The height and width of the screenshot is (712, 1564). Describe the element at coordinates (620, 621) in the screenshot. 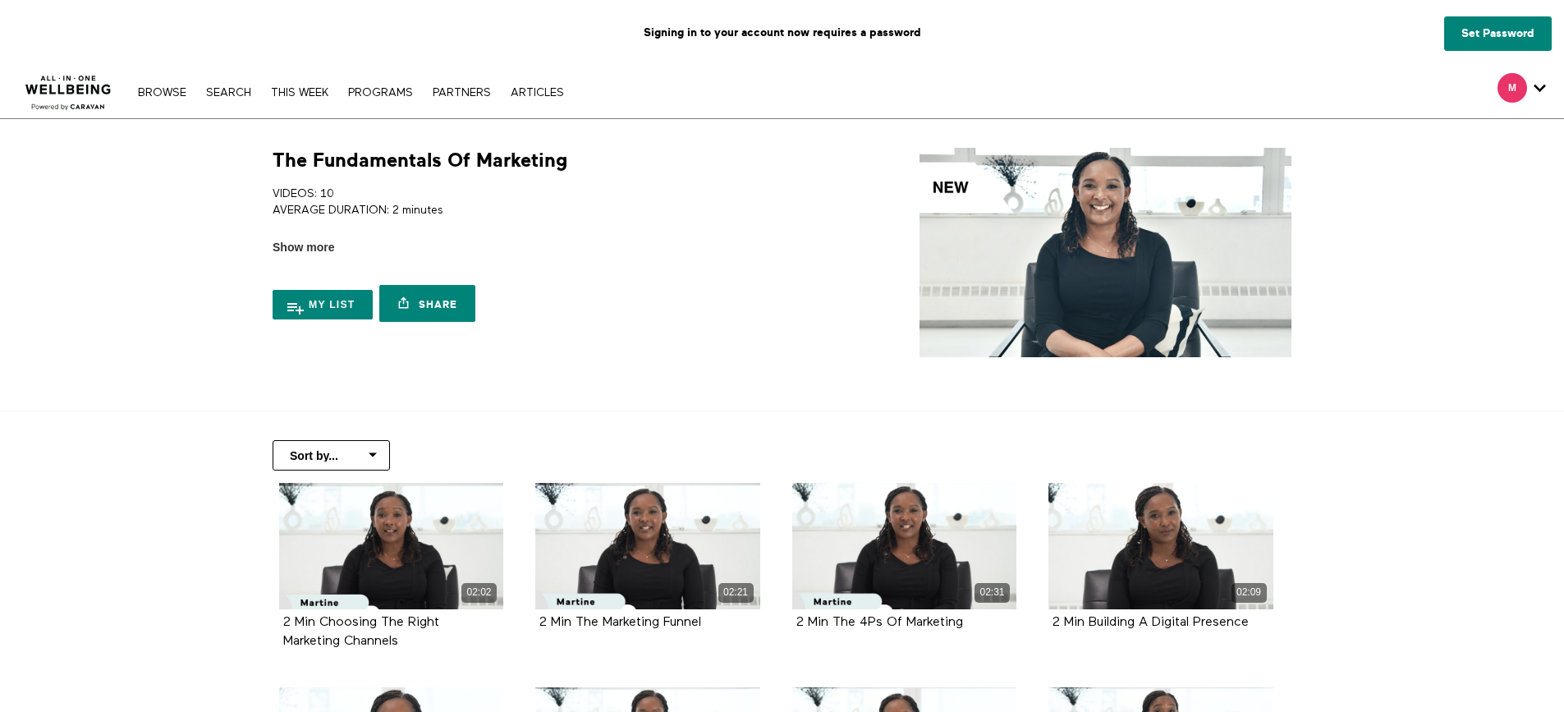

I see `a: 2 Min The Marketing Funnel` at that location.